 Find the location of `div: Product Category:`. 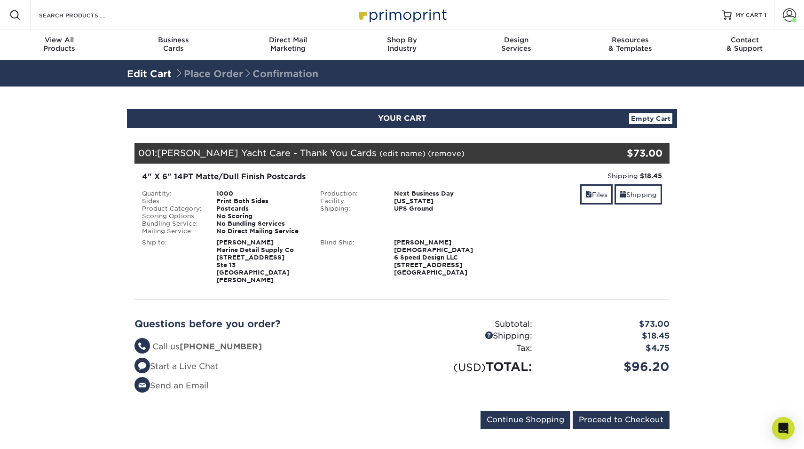

div: Product Category: is located at coordinates (172, 209).